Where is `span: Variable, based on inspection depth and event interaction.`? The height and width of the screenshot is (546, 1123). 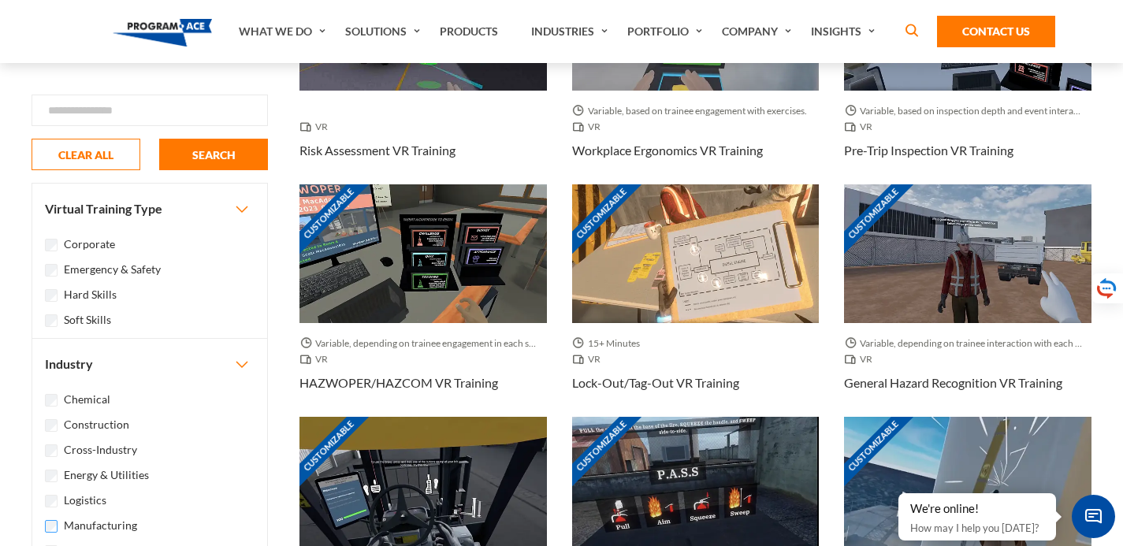 span: Variable, based on inspection depth and event interaction. is located at coordinates (968, 111).